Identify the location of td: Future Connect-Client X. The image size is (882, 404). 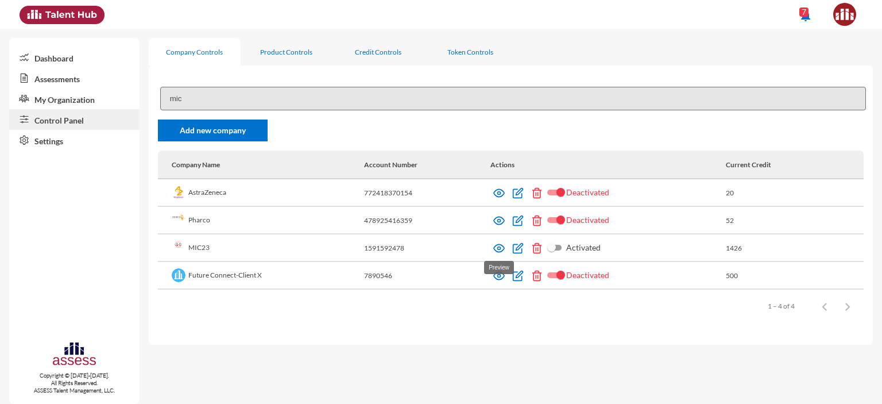
(261, 276).